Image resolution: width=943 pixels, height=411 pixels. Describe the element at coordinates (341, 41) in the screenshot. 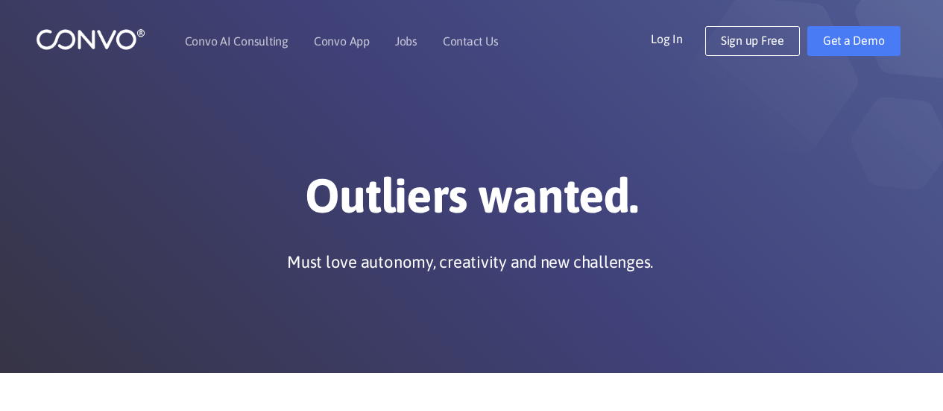

I see `a: Convo App` at that location.